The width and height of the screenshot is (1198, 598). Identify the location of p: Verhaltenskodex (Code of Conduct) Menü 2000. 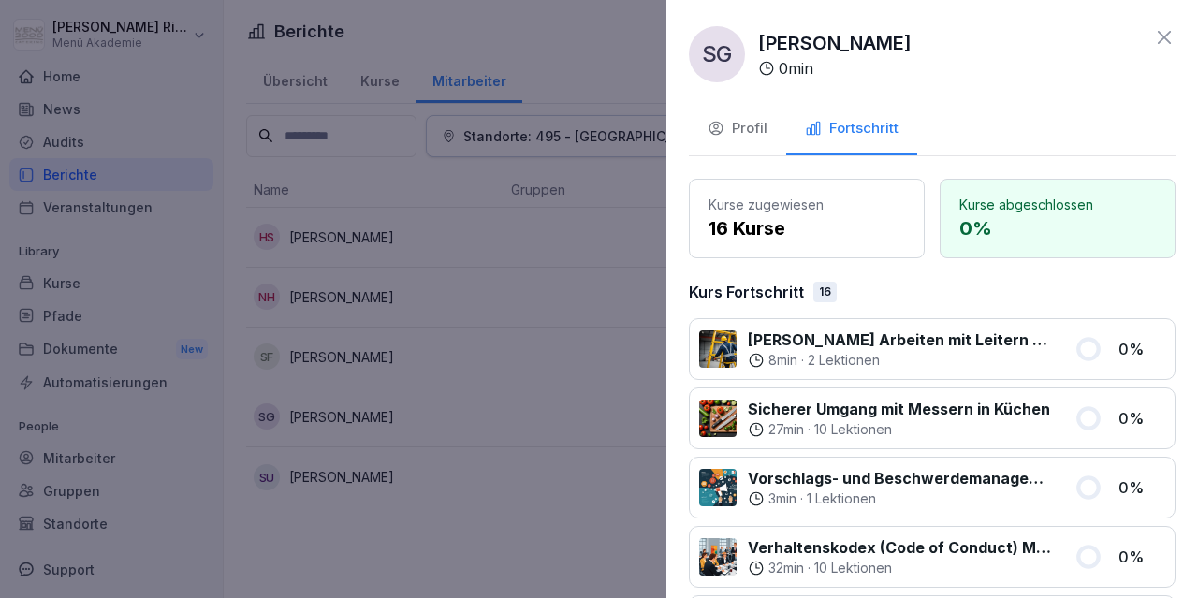
(899, 547).